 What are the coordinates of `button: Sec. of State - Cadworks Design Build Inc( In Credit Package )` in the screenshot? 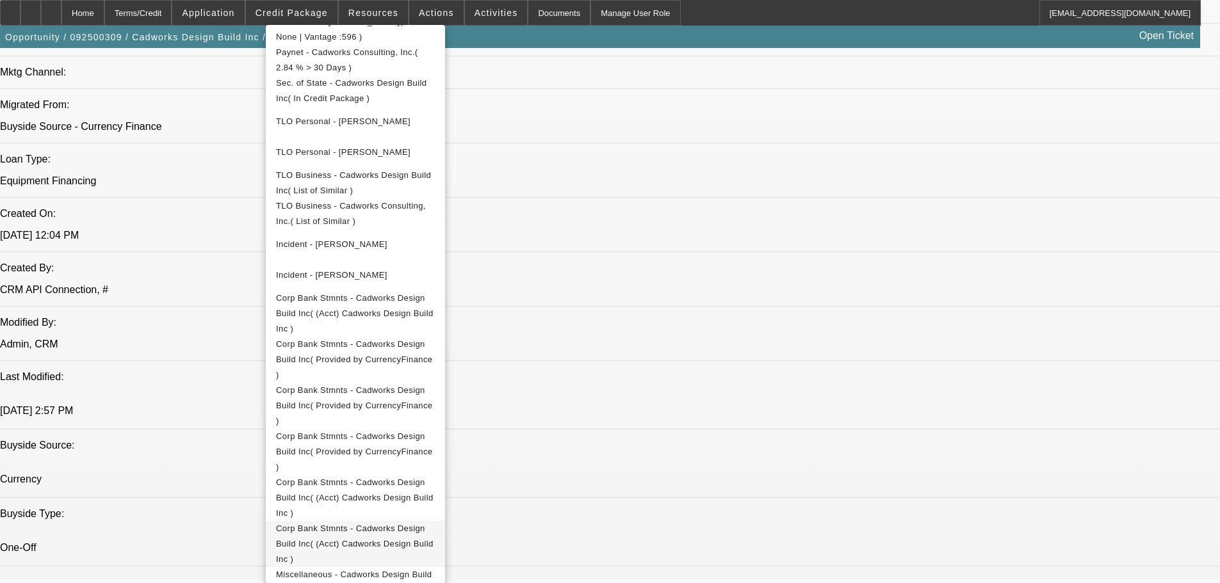 It's located at (355, 91).